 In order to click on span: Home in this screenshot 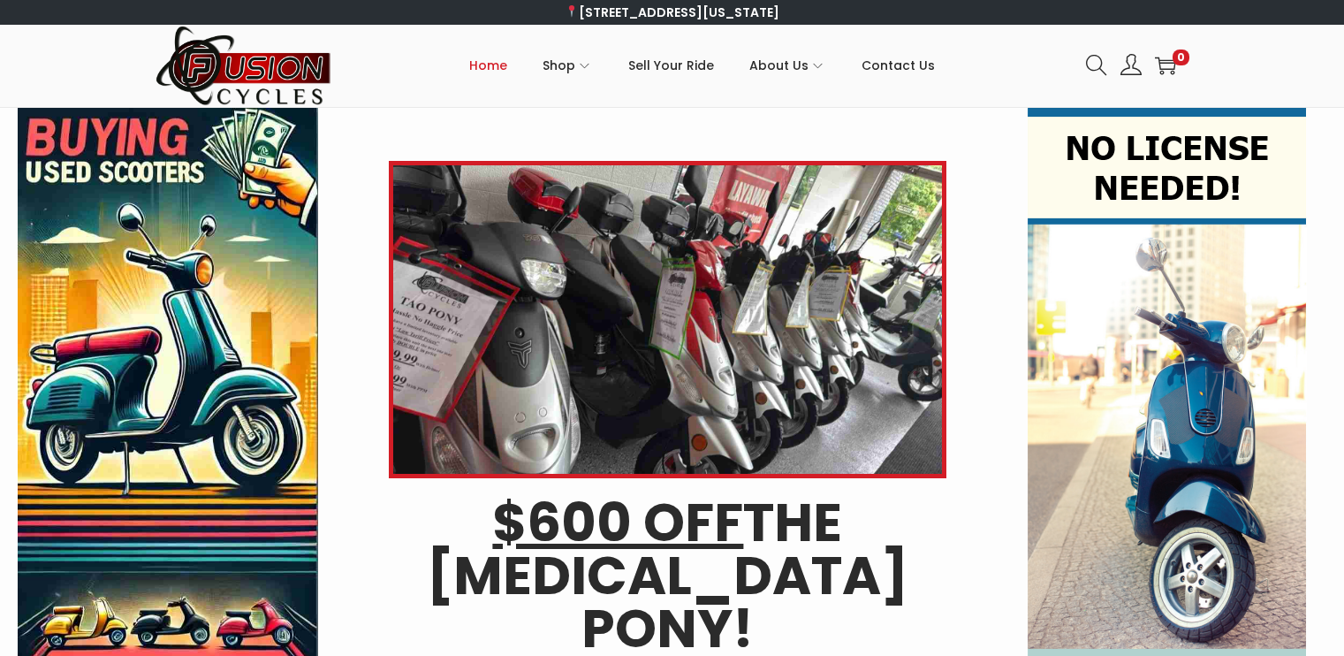, I will do `click(488, 65)`.